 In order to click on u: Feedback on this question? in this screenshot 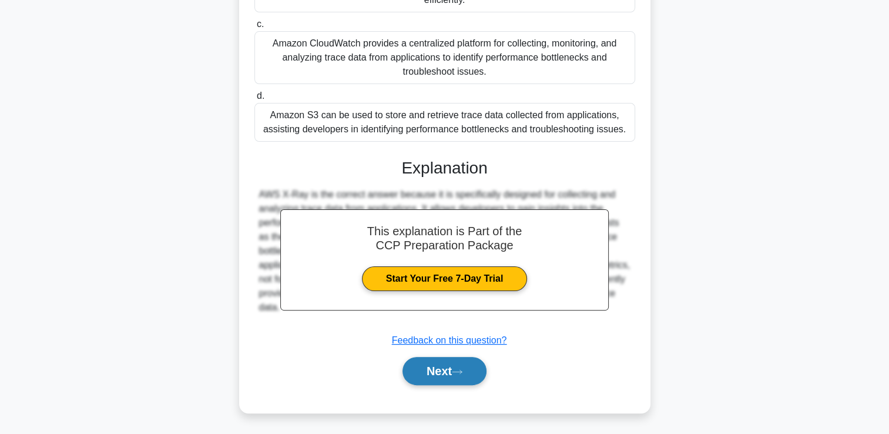, I will do `click(449, 340)`.